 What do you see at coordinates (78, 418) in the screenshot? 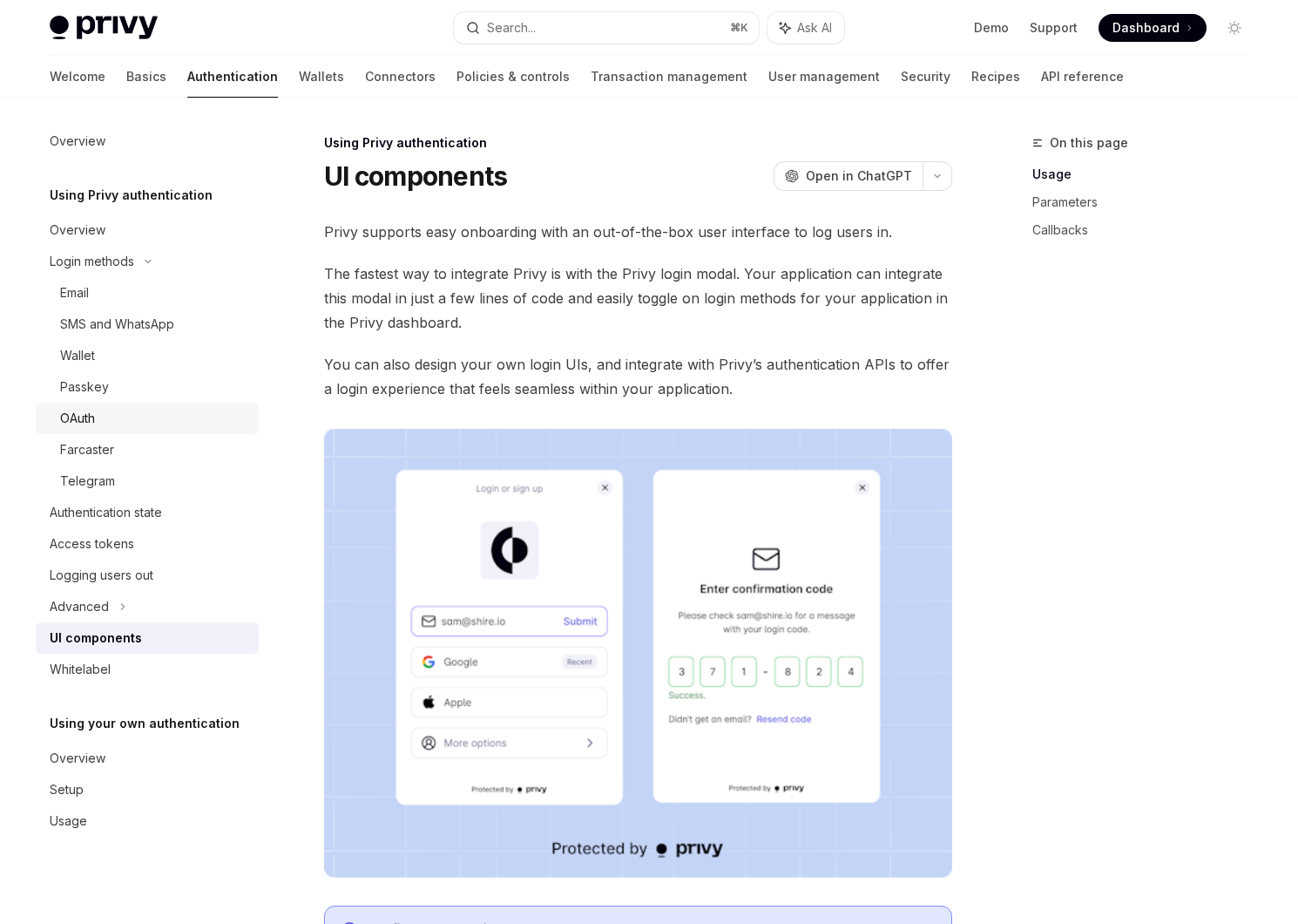
I see `div: OAuth` at bounding box center [78, 418].